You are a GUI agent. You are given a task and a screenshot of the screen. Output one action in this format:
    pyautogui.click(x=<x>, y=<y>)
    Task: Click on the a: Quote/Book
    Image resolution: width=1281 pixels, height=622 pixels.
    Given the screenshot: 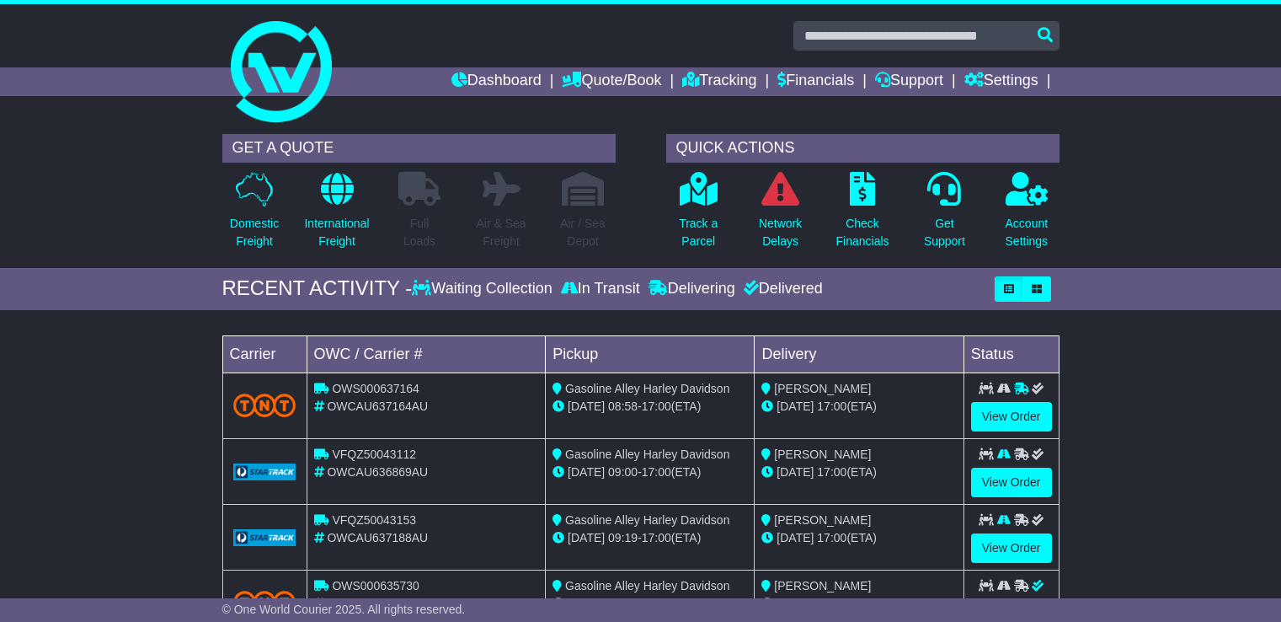 What is the action you would take?
    pyautogui.click(x=611, y=82)
    